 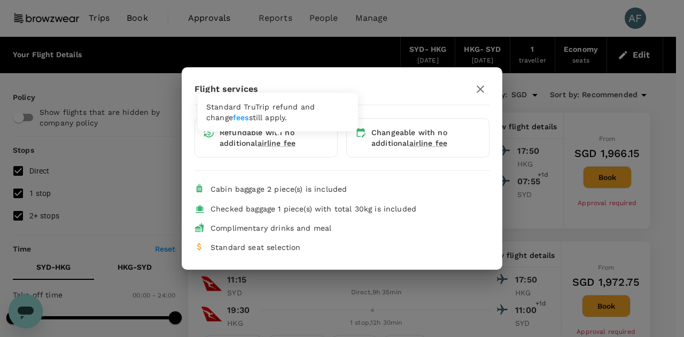 What do you see at coordinates (226, 89) in the screenshot?
I see `p: Flight services` at bounding box center [226, 89].